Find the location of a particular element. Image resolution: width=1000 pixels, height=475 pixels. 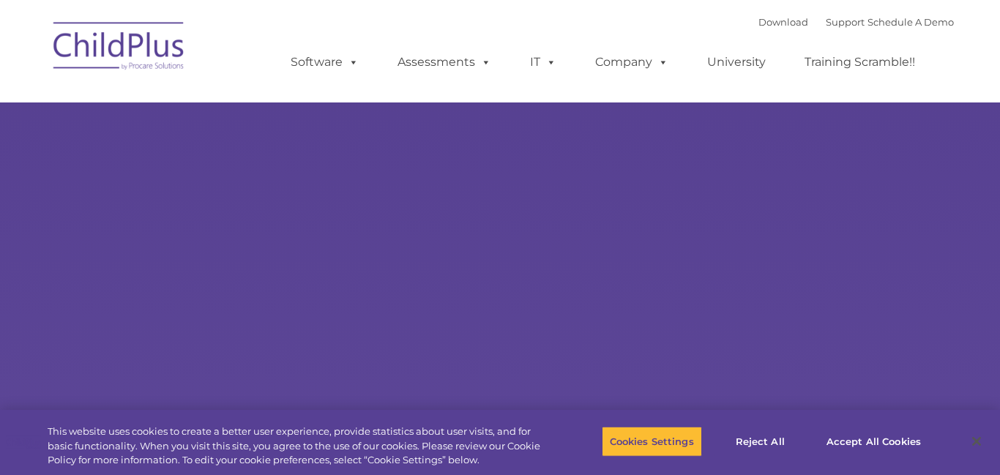

button: Close is located at coordinates (976, 441).